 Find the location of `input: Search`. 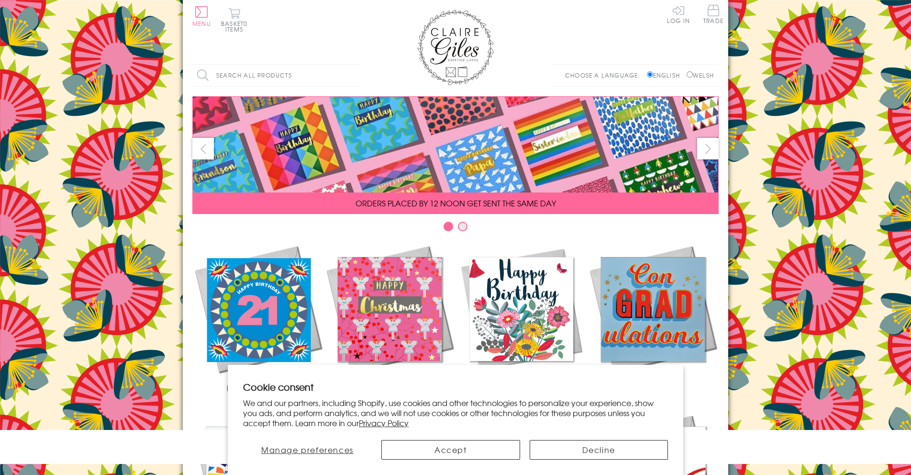

input: Search is located at coordinates (355, 75).